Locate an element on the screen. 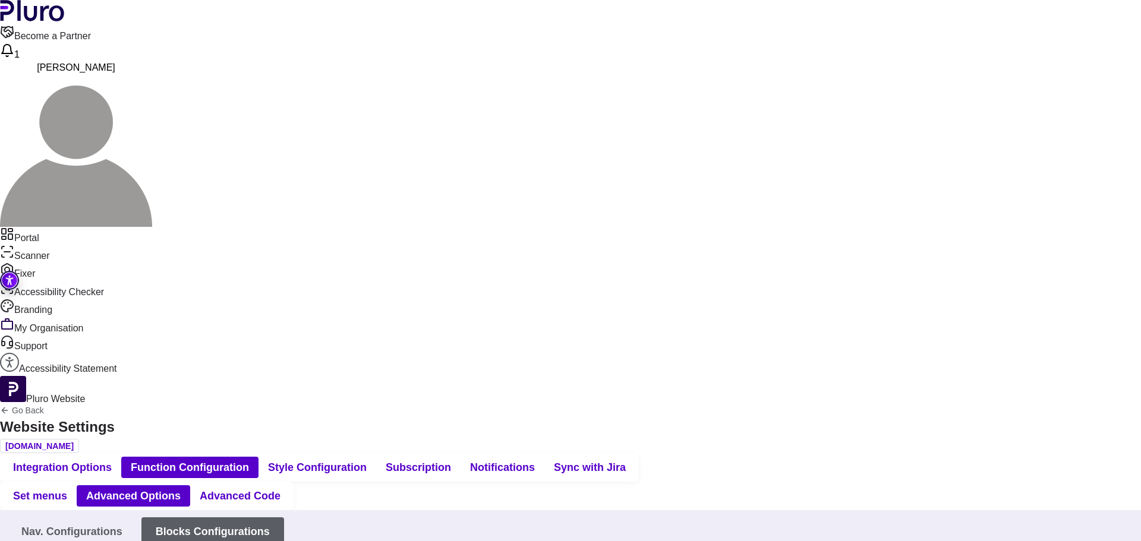  button: Subscription is located at coordinates (418, 468).